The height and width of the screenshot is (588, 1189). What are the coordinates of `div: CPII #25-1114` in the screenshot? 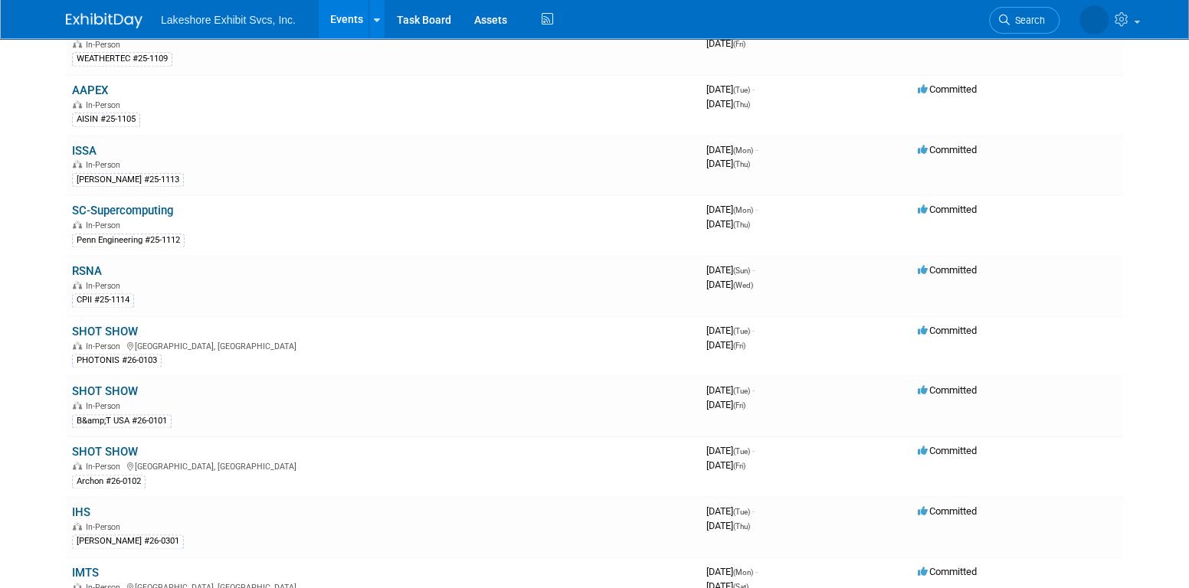 It's located at (103, 300).